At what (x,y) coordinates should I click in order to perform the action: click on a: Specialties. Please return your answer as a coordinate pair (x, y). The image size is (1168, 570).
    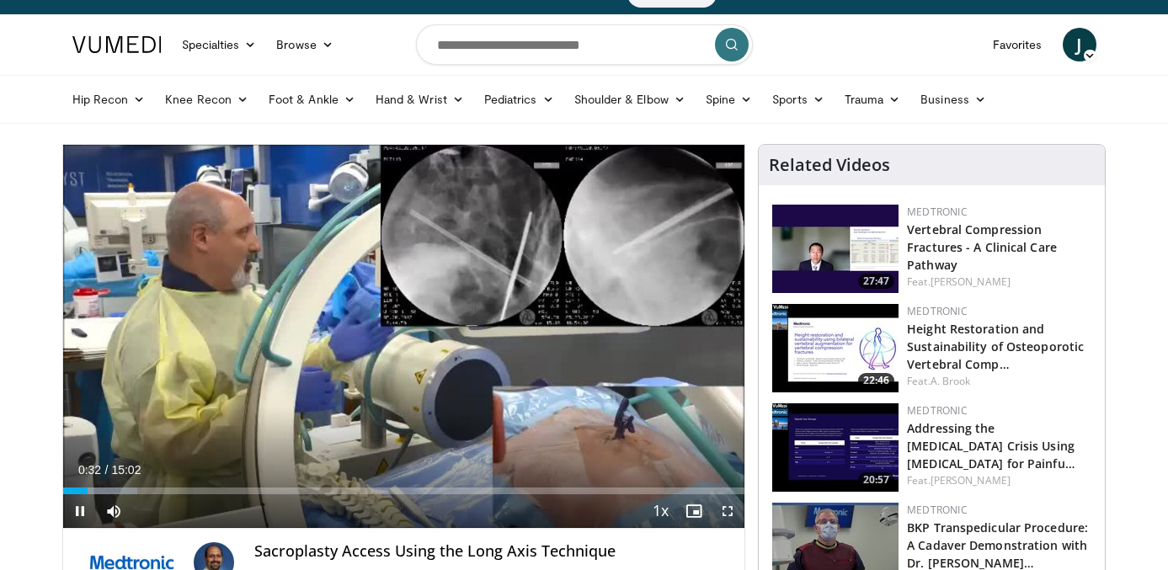
    Looking at the image, I should click on (219, 45).